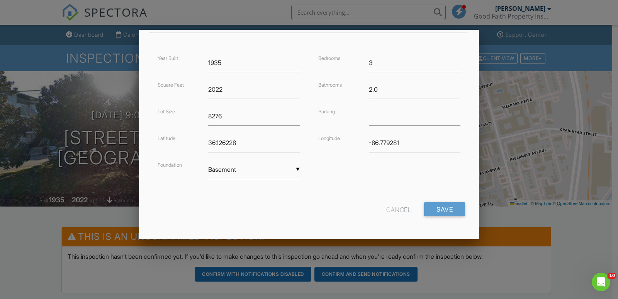  Describe the element at coordinates (330, 85) in the screenshot. I see `label: Bathrooms` at that location.